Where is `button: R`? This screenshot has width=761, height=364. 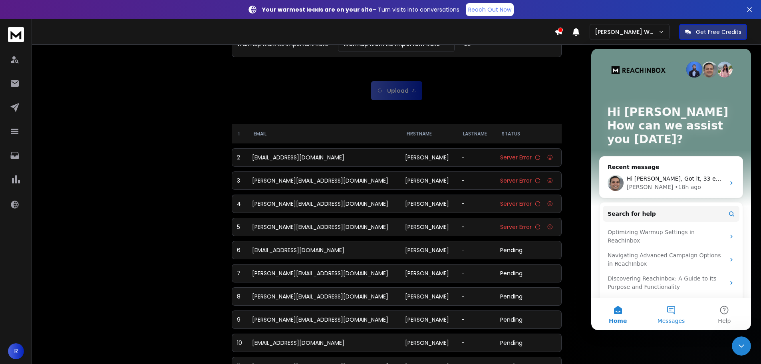
button: R is located at coordinates (16, 351).